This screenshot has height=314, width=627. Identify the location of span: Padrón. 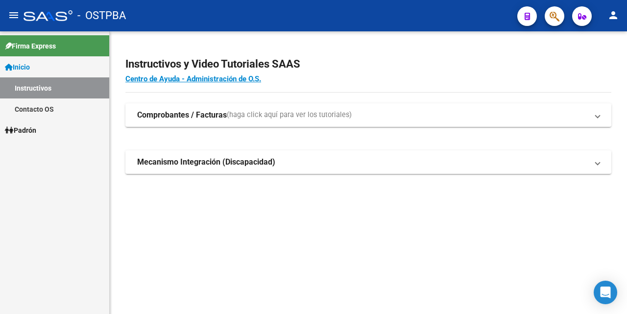
(21, 130).